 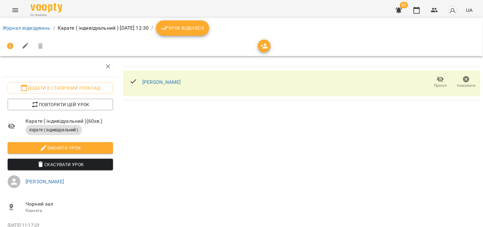 What do you see at coordinates (15, 10) in the screenshot?
I see `button: Menu` at bounding box center [15, 10].